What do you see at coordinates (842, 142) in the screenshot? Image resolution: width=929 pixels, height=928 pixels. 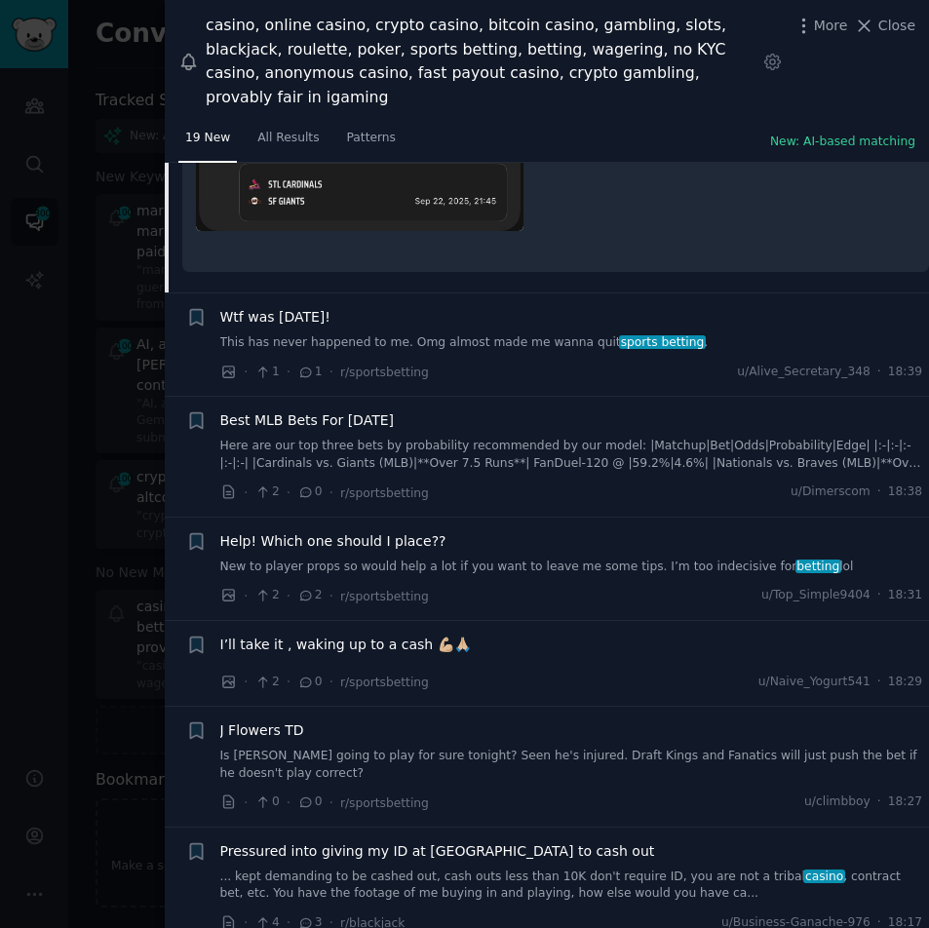 I see `button: New: AI-based matching` at bounding box center [842, 142].